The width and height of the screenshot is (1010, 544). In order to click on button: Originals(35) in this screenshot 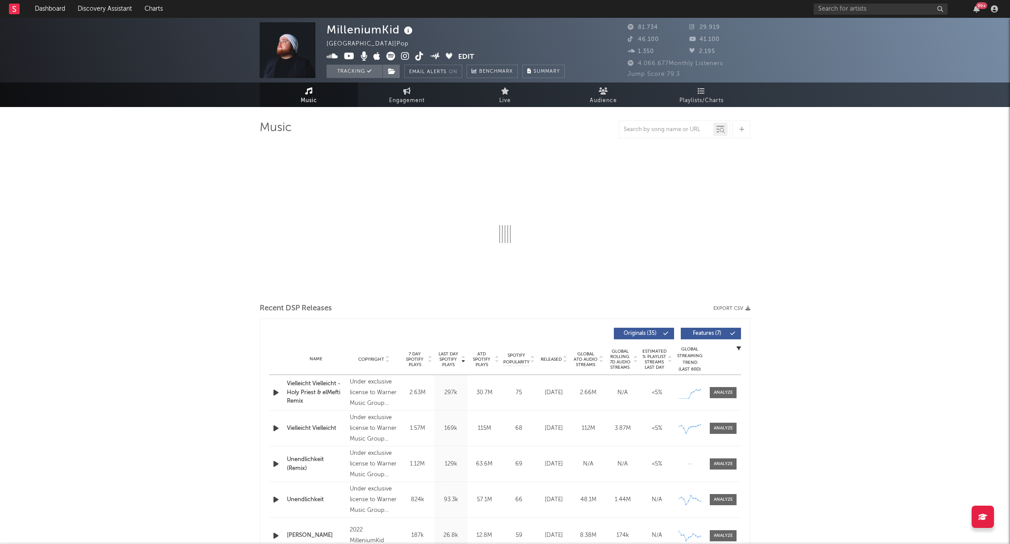, I will do `click(644, 334)`.